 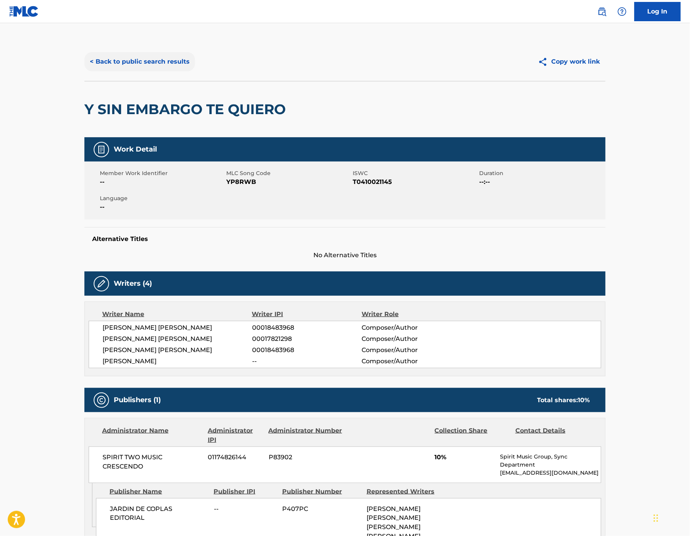 What do you see at coordinates (306, 435) in the screenshot?
I see `div: Administrator Number` at bounding box center [306, 435].